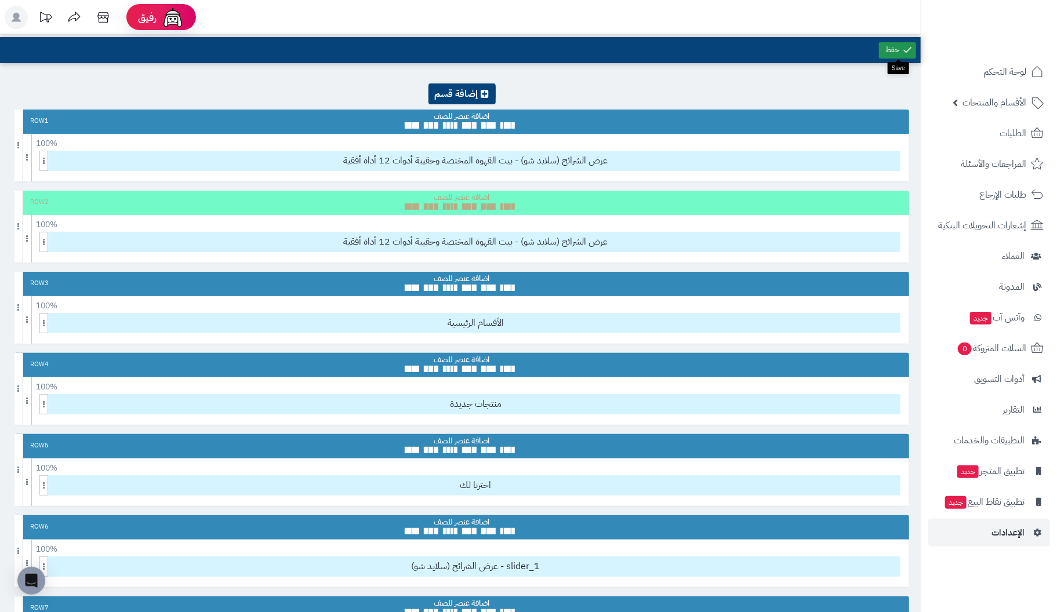  What do you see at coordinates (989, 533) in the screenshot?
I see `a: الإعدادات` at bounding box center [989, 533].